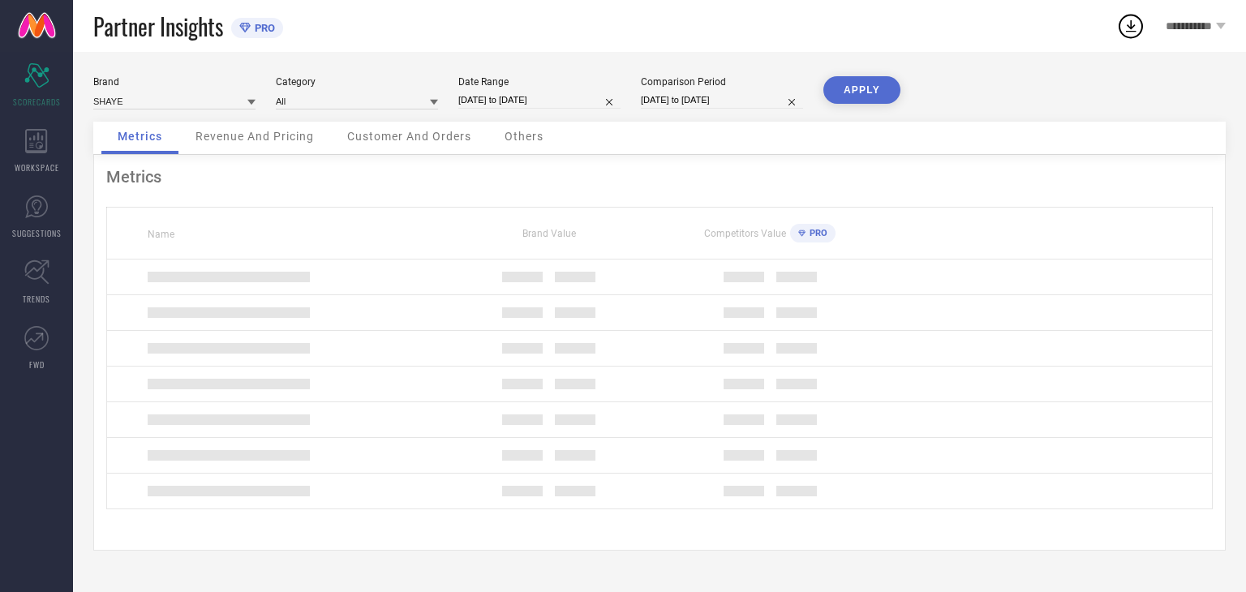  Describe the element at coordinates (174, 82) in the screenshot. I see `div: Brand` at that location.